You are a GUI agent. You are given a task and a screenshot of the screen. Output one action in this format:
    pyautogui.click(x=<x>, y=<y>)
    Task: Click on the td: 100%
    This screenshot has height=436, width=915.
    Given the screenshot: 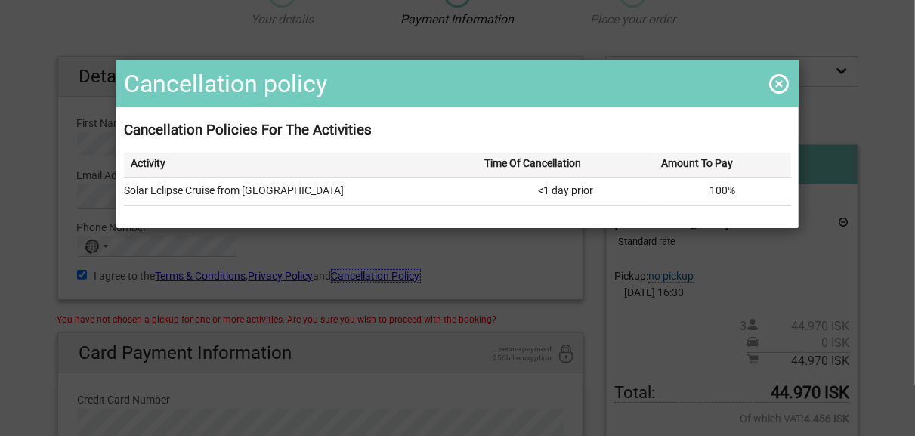 What is the action you would take?
    pyautogui.click(x=722, y=190)
    